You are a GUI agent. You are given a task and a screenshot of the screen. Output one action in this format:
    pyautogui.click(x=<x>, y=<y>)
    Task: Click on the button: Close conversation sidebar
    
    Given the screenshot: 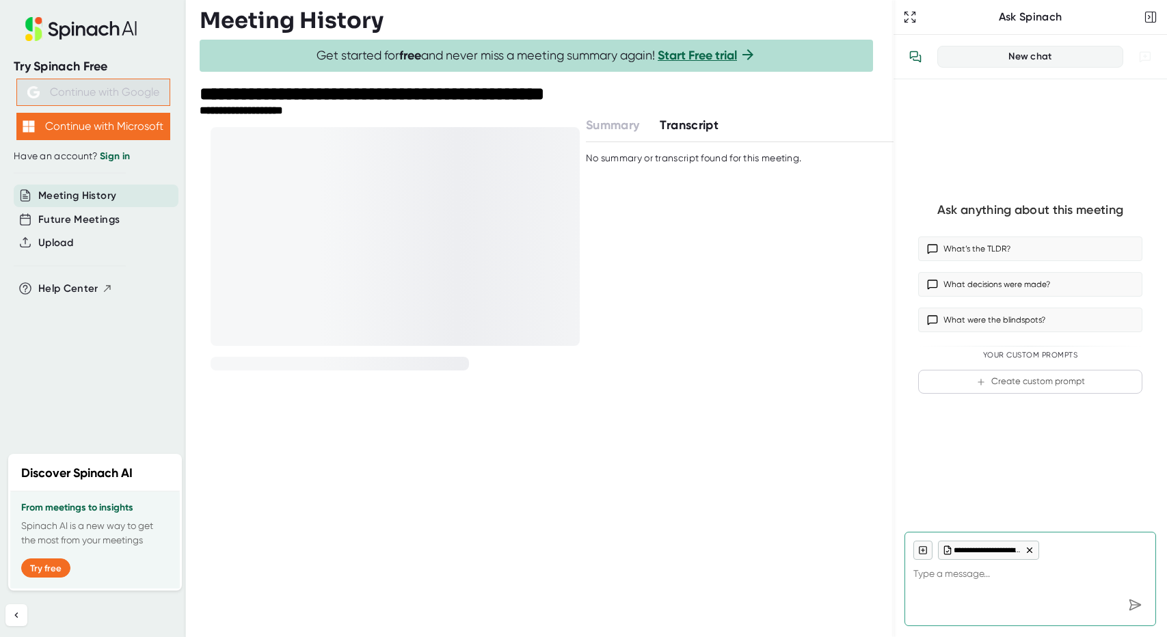 What is the action you would take?
    pyautogui.click(x=1150, y=17)
    